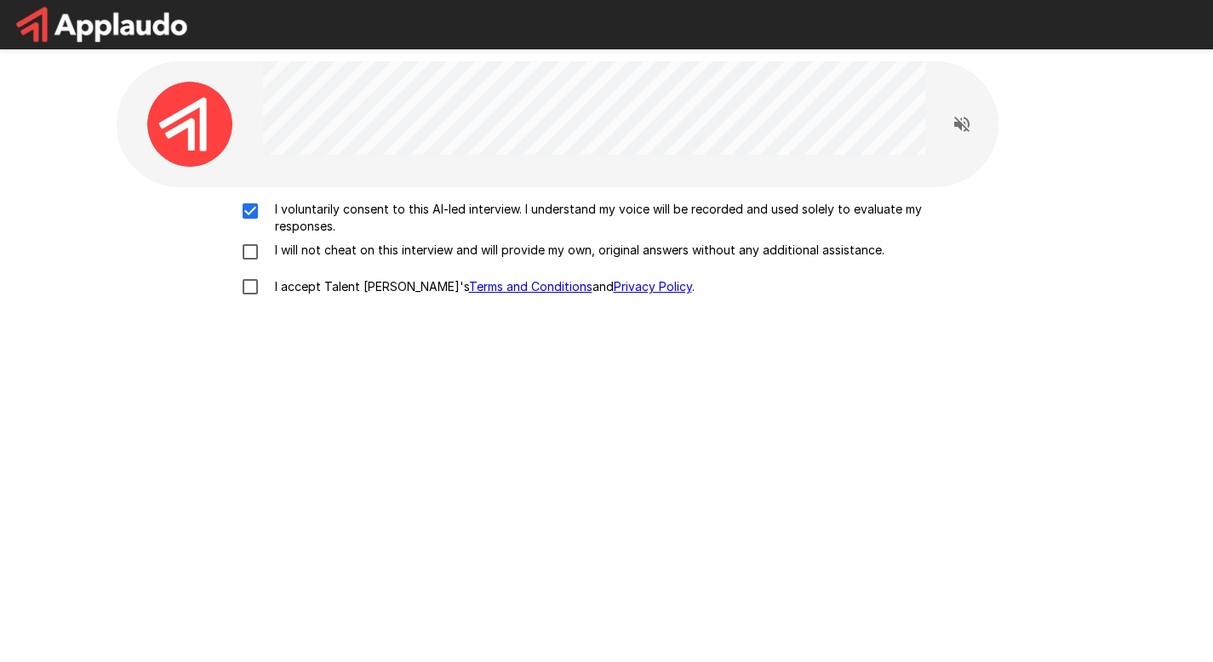 The image size is (1213, 662). Describe the element at coordinates (576, 250) in the screenshot. I see `p: I will not cheat on this interview and will provide my own, original answers without any addition...` at that location.